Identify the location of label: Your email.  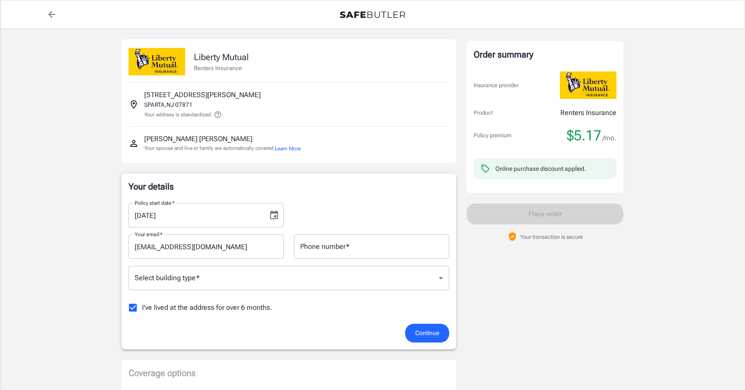
(149, 234).